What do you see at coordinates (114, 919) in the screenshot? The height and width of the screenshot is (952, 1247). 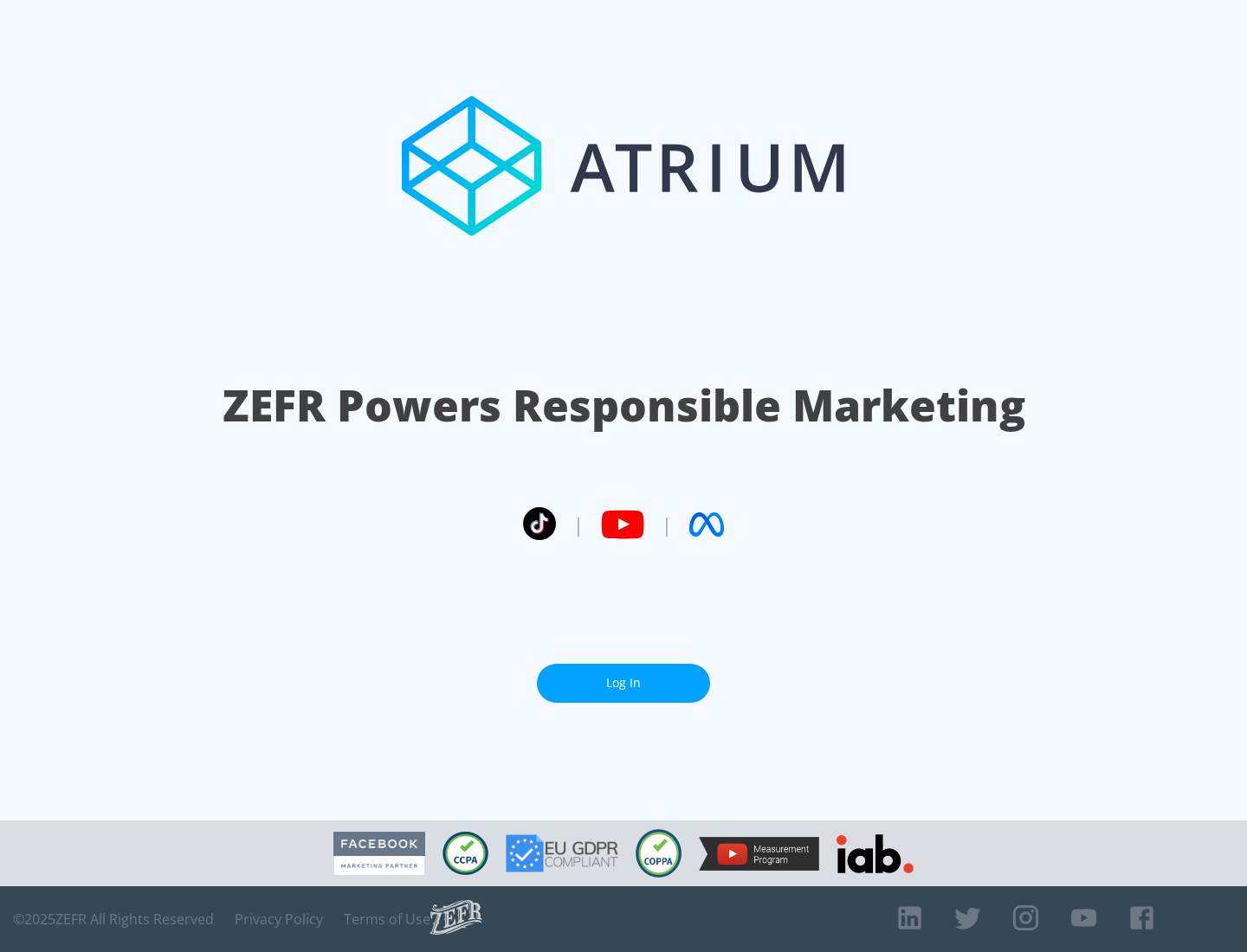 I see `span: © 2025 ZEFR All Rights Reserved` at bounding box center [114, 919].